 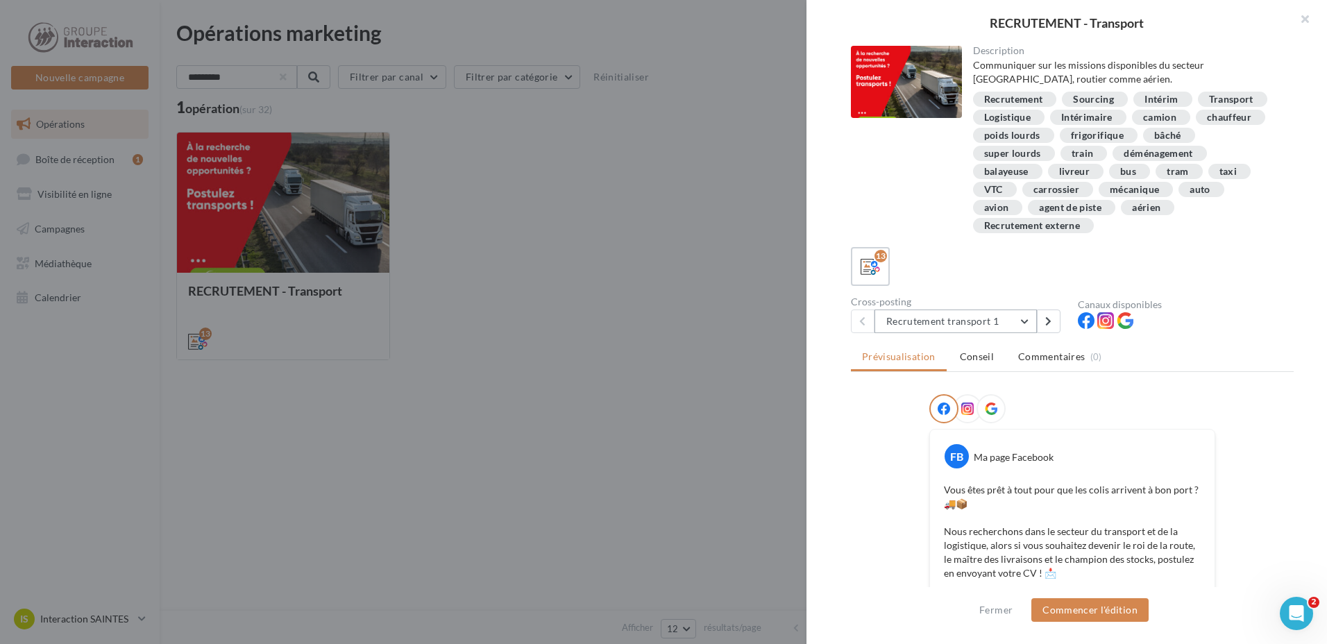 What do you see at coordinates (1229, 117) in the screenshot?
I see `div: chauffeur` at bounding box center [1229, 117].